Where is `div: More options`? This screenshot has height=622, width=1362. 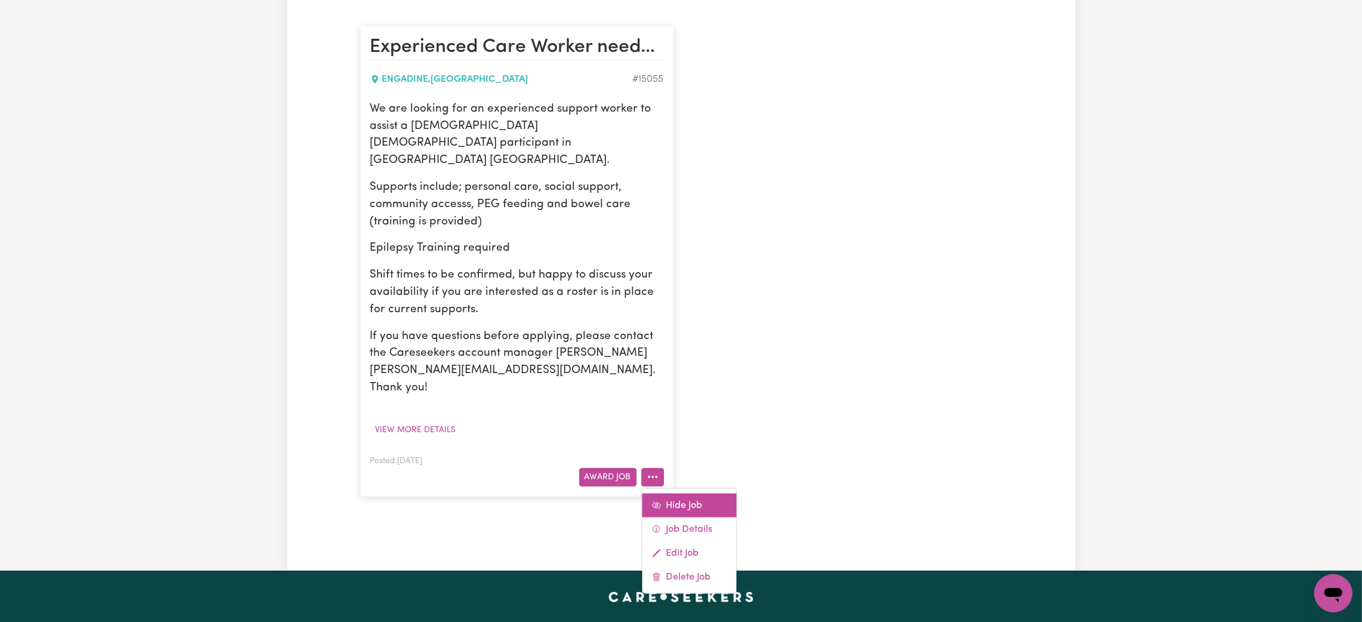 div: More options is located at coordinates (689, 541).